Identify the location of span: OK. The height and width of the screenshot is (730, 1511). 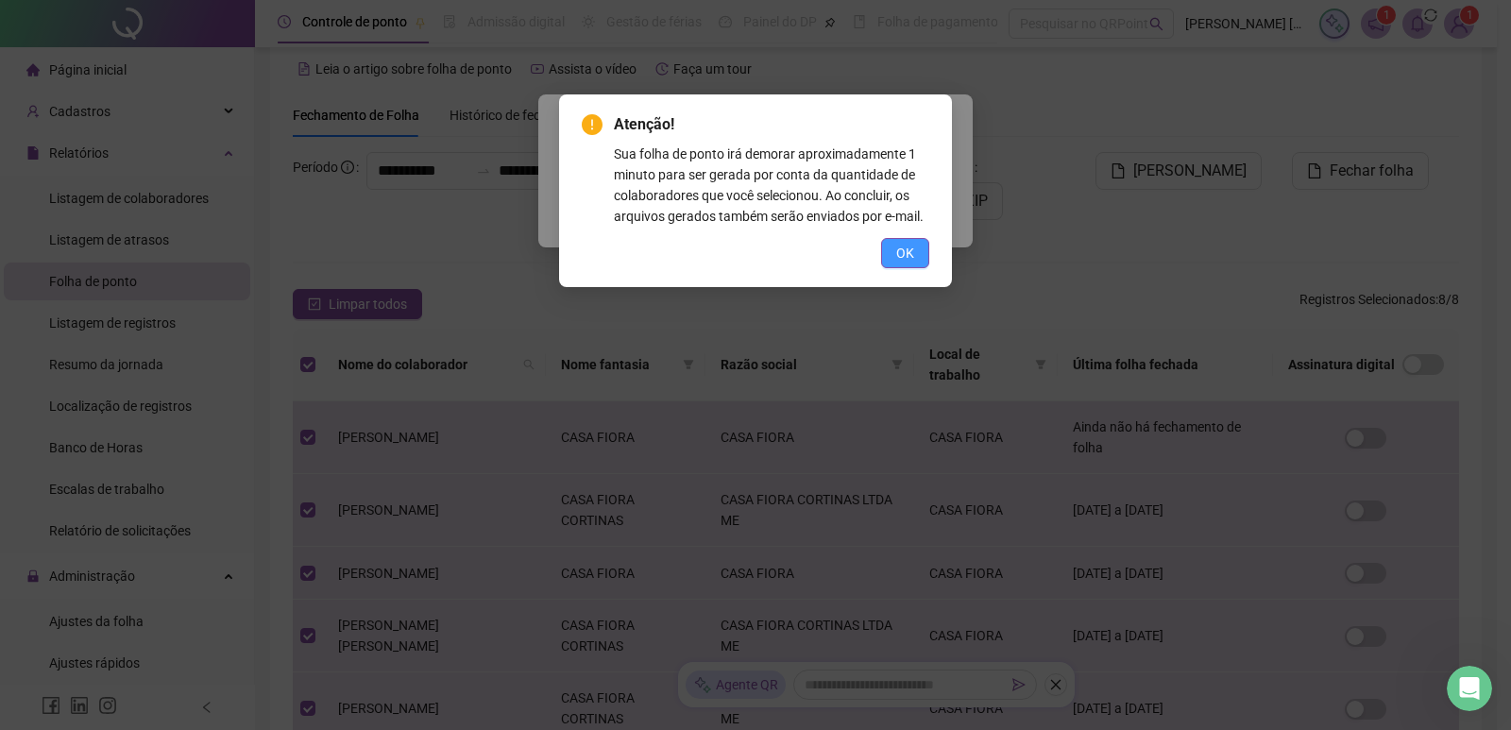
(905, 253).